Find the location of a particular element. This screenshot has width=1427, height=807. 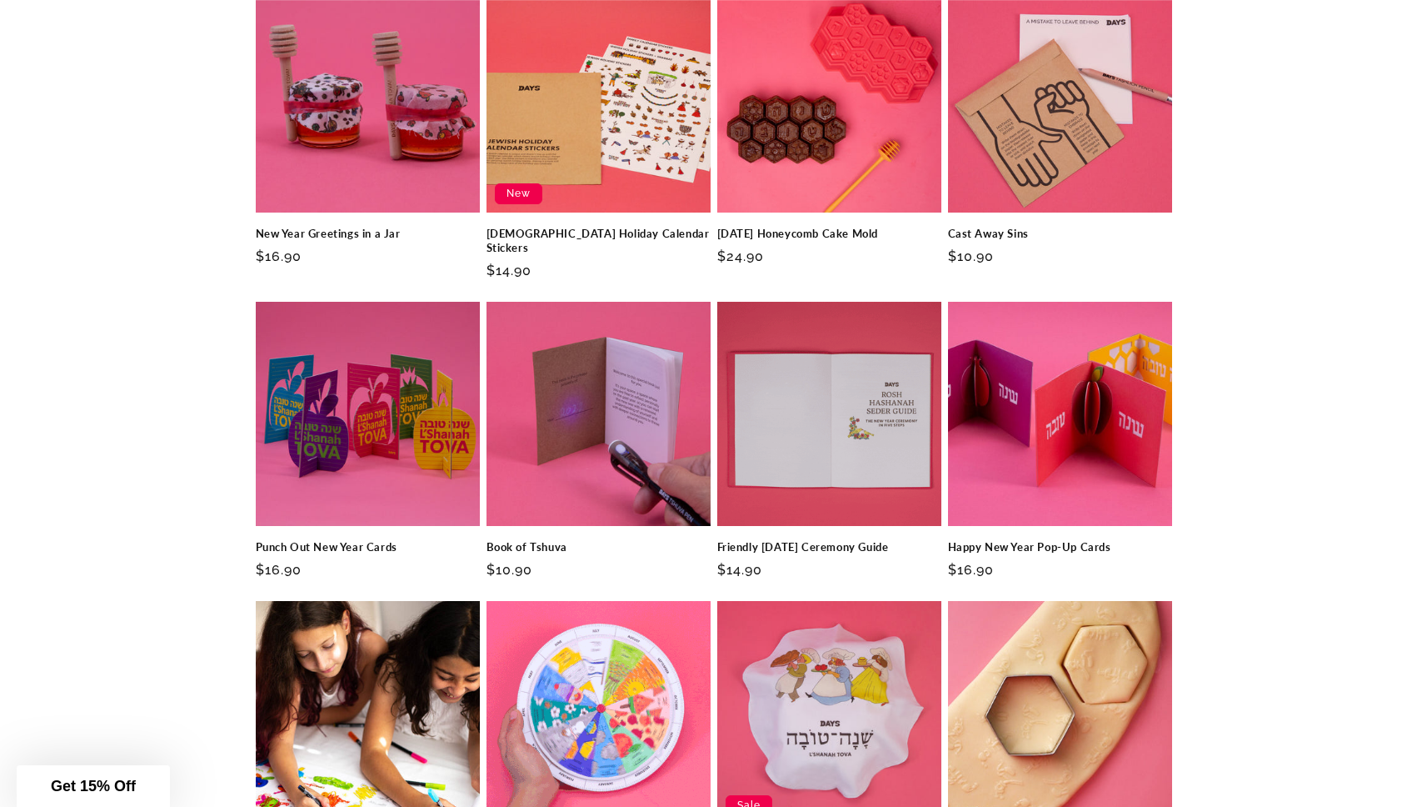

div: Get 15% Off is located at coordinates (93, 786).